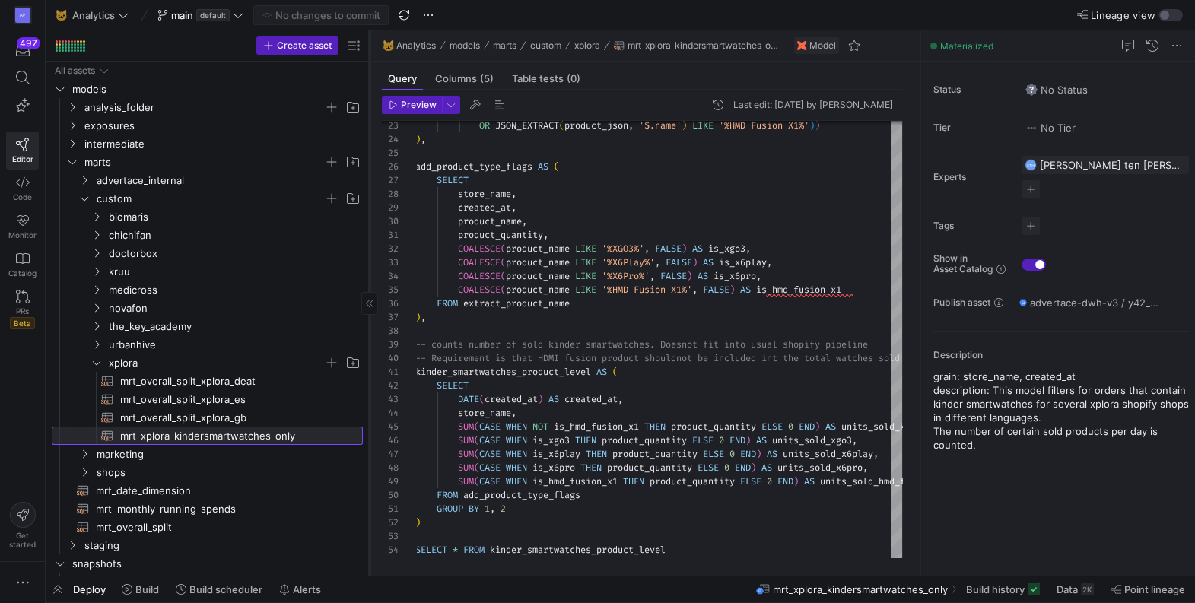  Describe the element at coordinates (390, 153) in the screenshot. I see `div: 25` at that location.